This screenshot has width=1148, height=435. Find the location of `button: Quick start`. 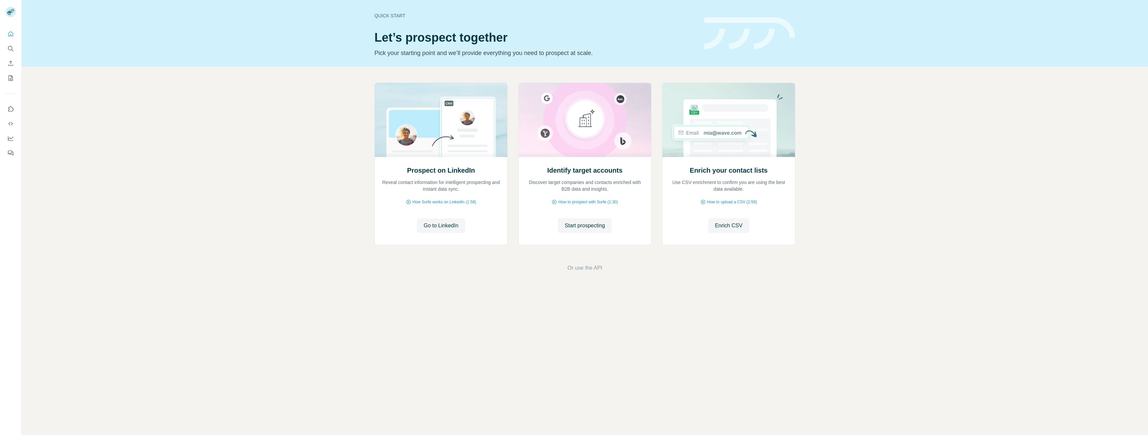

button: Quick start is located at coordinates (11, 34).